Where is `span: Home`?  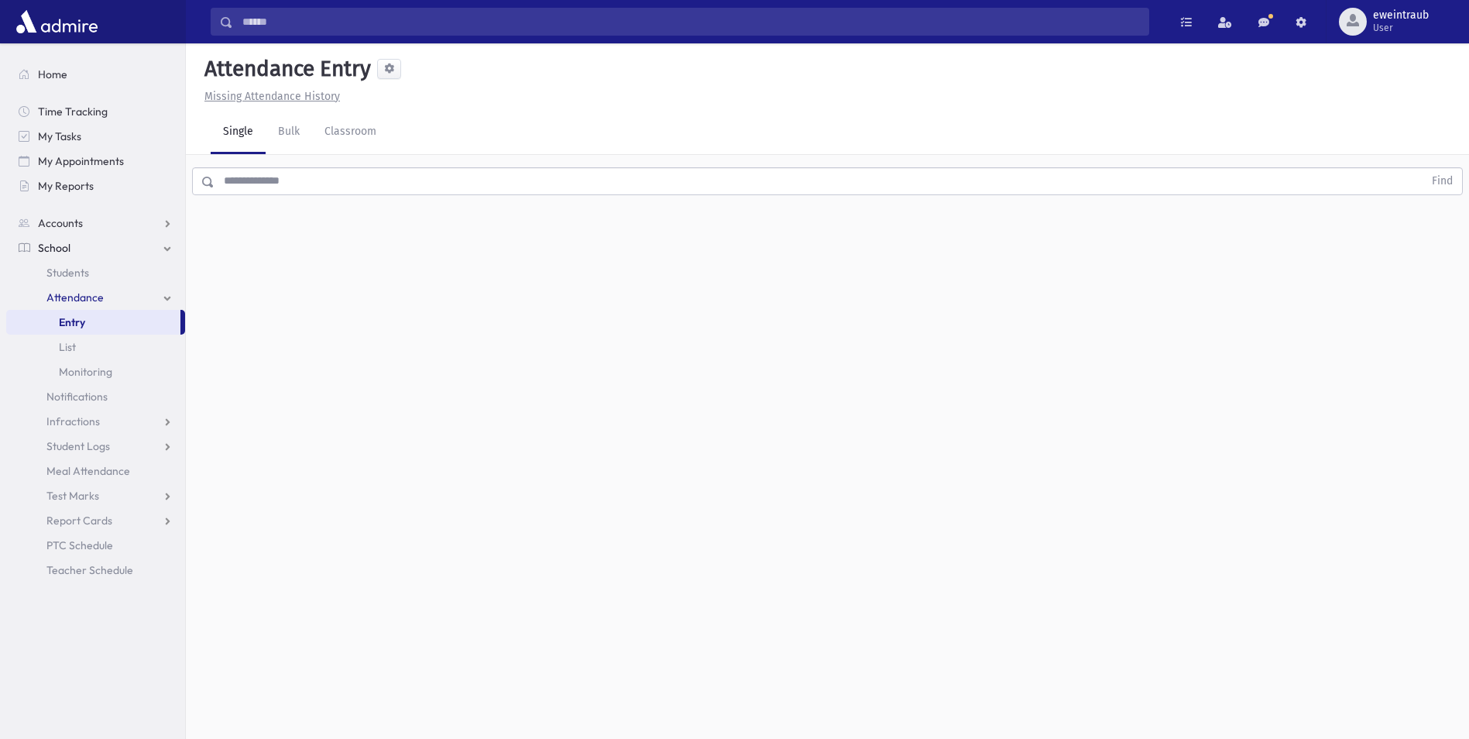
span: Home is located at coordinates (53, 74).